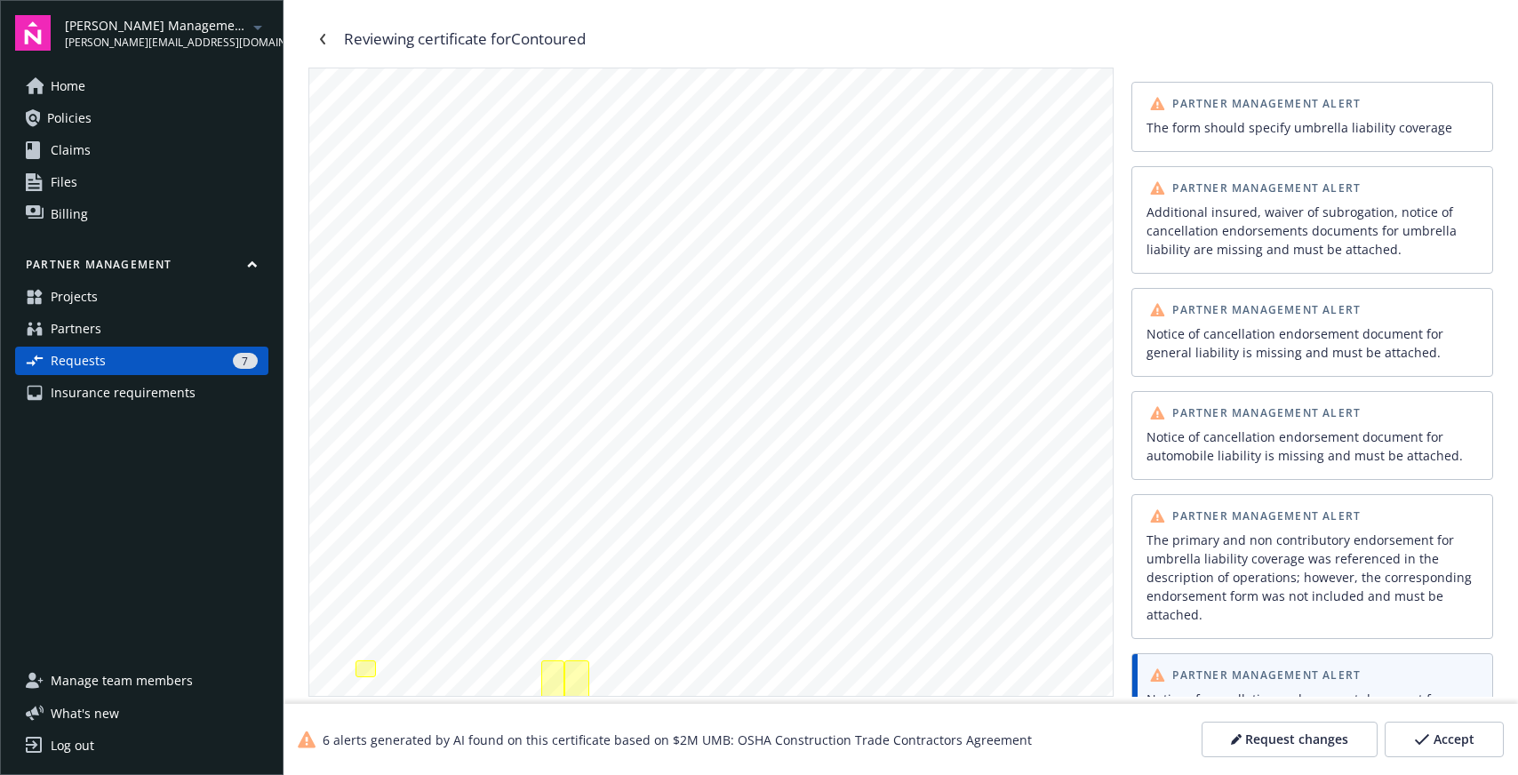  What do you see at coordinates (483, 625) in the screenshot?
I see `span: AUTOS` at bounding box center [483, 625].